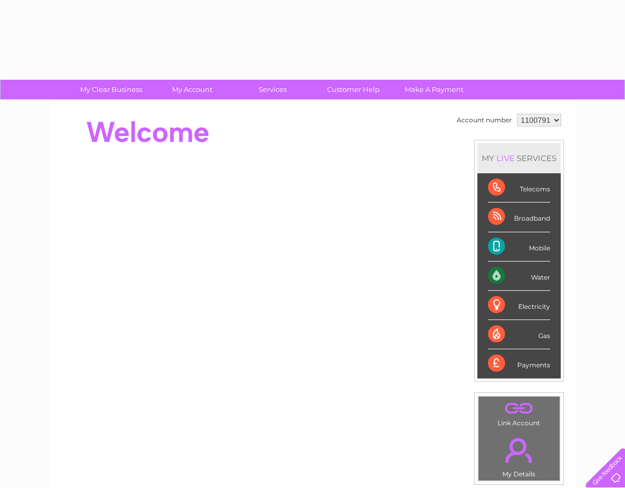  Describe the element at coordinates (519, 217) in the screenshot. I see `div: Broadband` at that location.